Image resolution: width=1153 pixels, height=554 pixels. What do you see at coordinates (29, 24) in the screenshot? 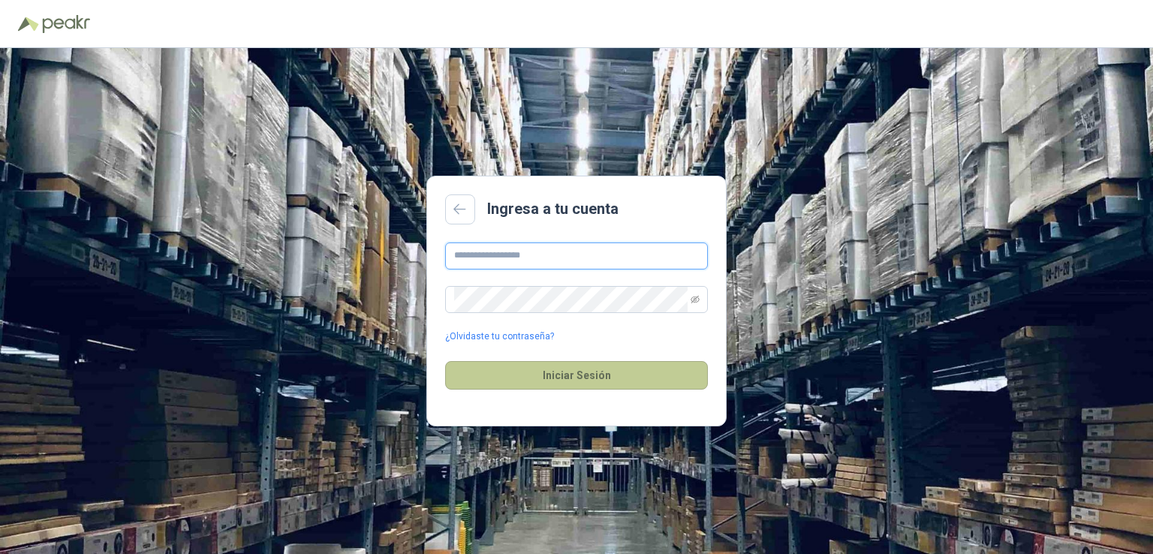
I see `img: Logo` at bounding box center [29, 24].